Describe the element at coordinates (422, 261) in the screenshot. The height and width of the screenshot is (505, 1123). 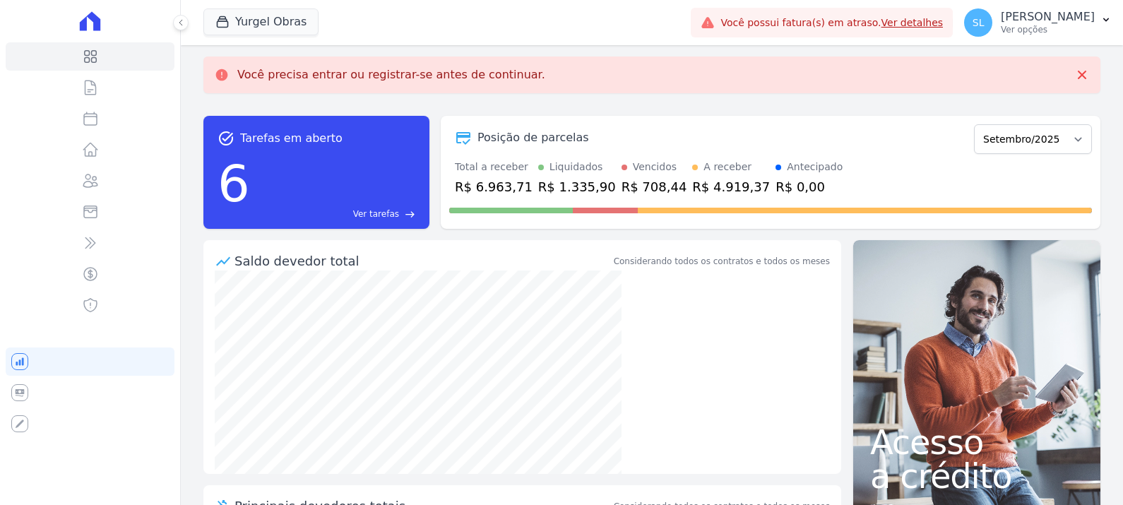
I see `div: Saldo devedor total` at that location.